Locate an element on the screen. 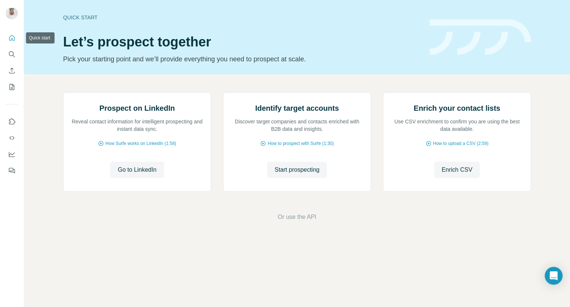  div: Quick start is located at coordinates (242, 17).